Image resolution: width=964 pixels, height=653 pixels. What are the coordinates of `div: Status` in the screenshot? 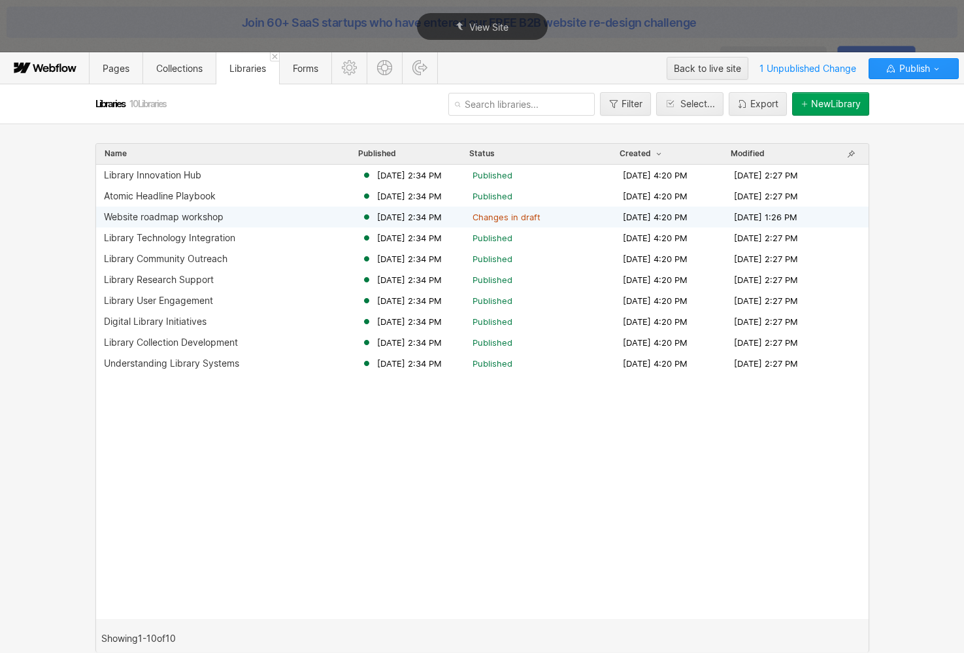 It's located at (482, 154).